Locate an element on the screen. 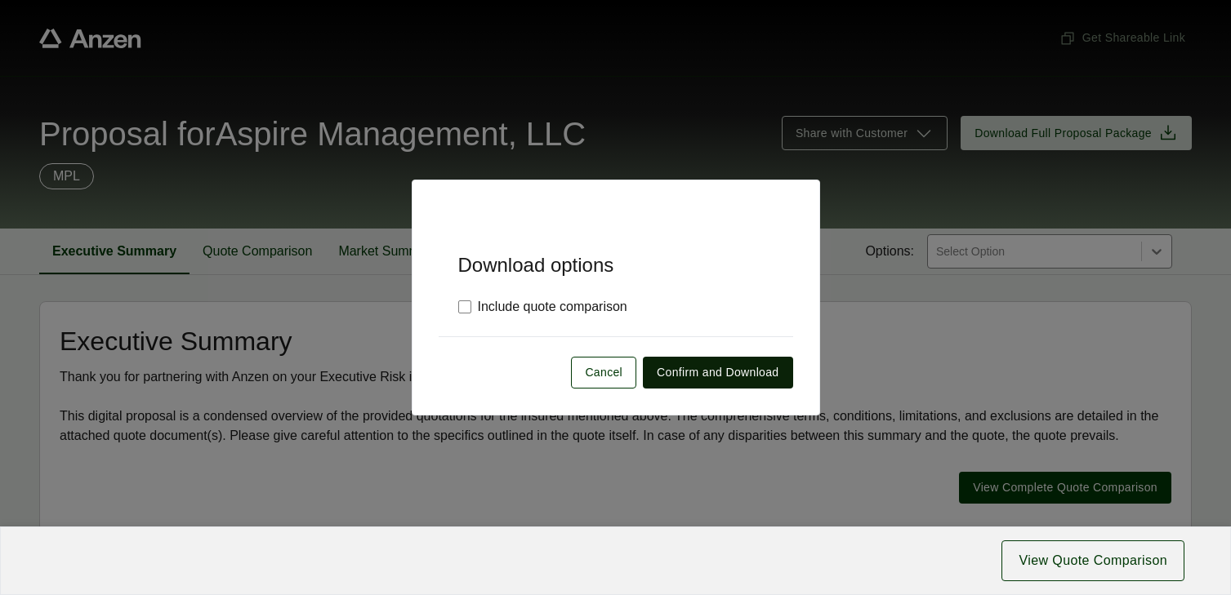 The width and height of the screenshot is (1231, 595). button: Cancel is located at coordinates (604, 372).